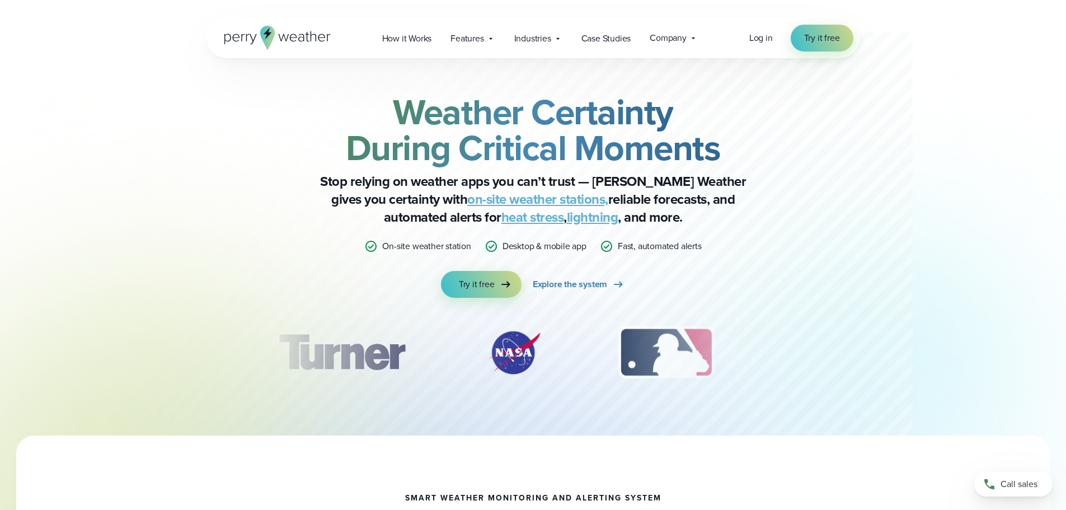  What do you see at coordinates (533, 130) in the screenshot?
I see `strong: Weather Certainty During Critical Moments` at bounding box center [533, 130].